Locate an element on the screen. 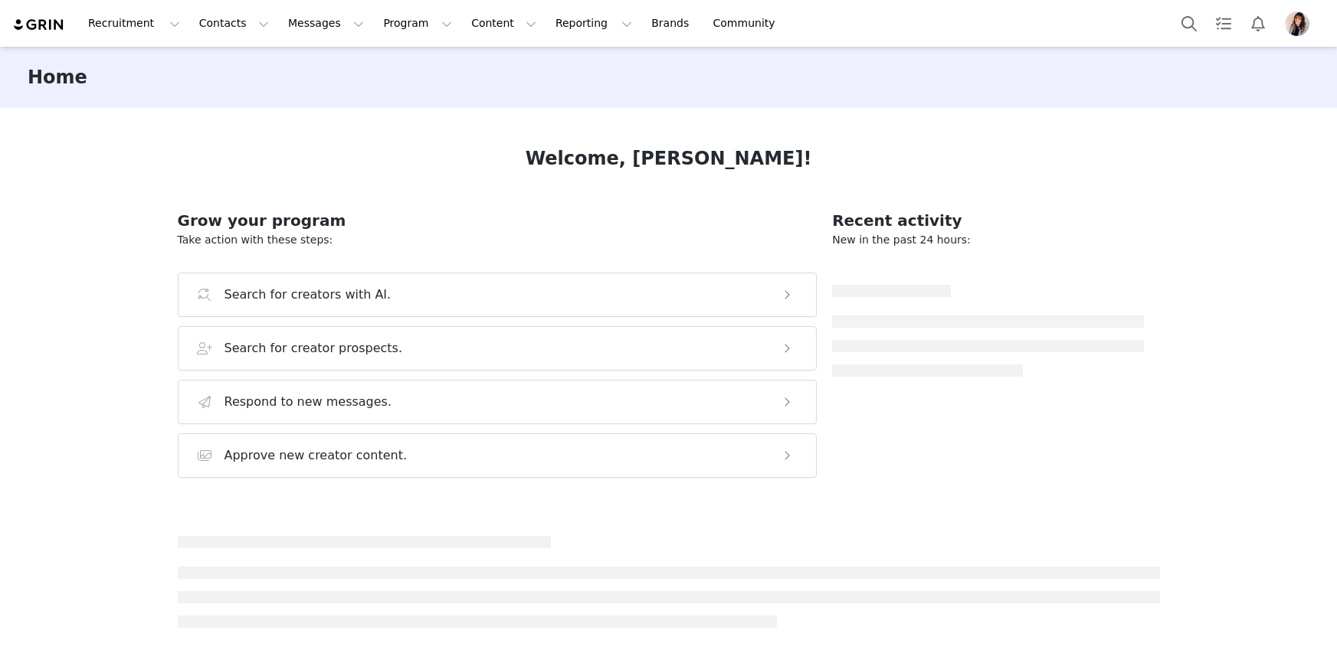 Image resolution: width=1337 pixels, height=650 pixels. h2: Grow your program is located at coordinates (497, 221).